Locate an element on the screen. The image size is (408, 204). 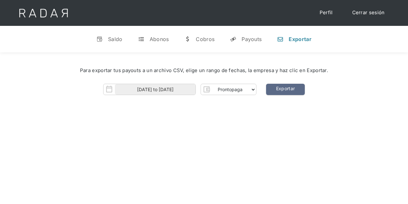
a: Exportar is located at coordinates (286, 89).